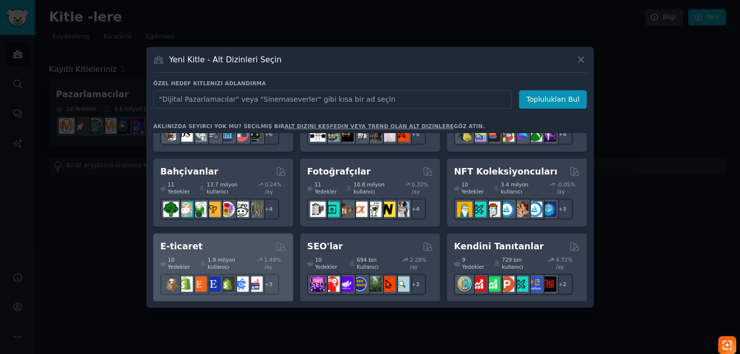  I want to click on img: NFT pazarı, so click(492, 209).